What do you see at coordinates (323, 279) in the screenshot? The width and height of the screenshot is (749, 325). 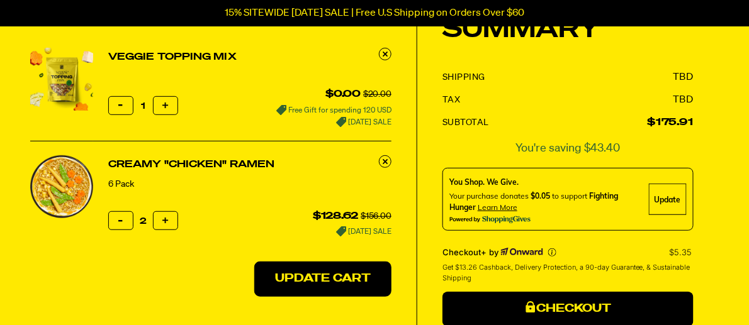 I see `button: Update Cart` at bounding box center [323, 279].